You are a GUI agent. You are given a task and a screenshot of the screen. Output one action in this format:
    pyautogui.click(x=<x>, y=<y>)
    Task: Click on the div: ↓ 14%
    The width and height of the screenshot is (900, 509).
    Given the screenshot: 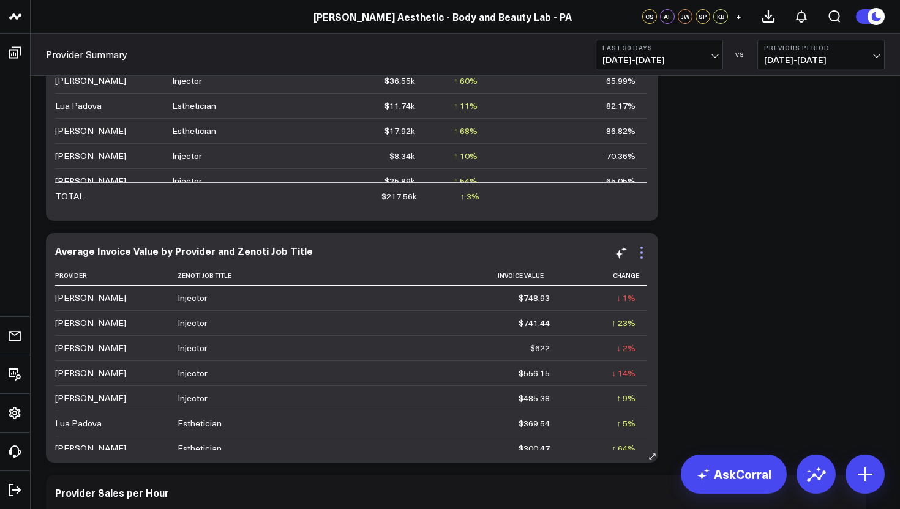 What is the action you would take?
    pyautogui.click(x=623, y=373)
    